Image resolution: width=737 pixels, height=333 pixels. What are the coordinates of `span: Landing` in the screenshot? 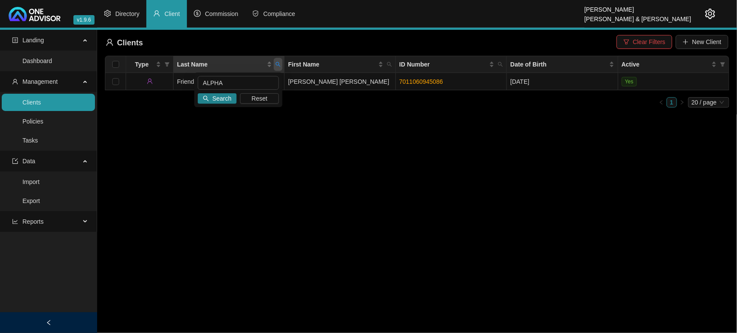 It's located at (33, 40).